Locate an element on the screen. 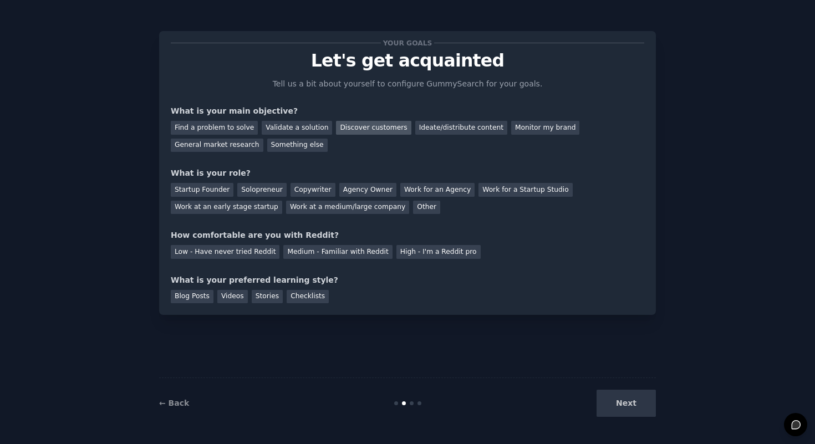 The height and width of the screenshot is (444, 815). div: Other is located at coordinates (426, 207).